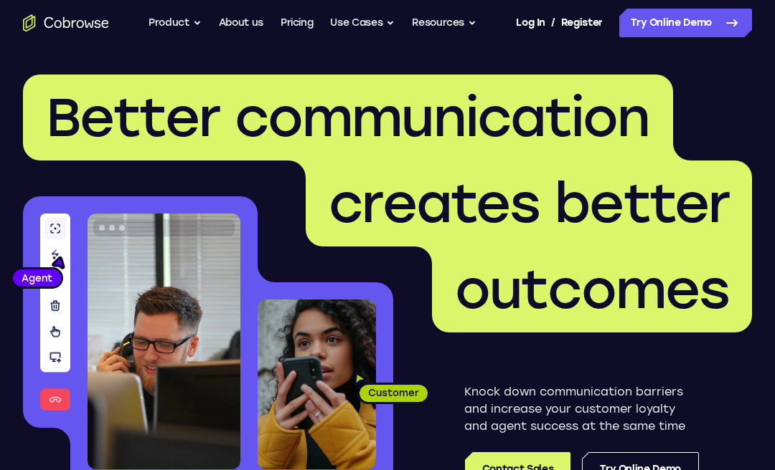 This screenshot has width=775, height=470. Describe the element at coordinates (348, 118) in the screenshot. I see `span: Better communication` at that location.